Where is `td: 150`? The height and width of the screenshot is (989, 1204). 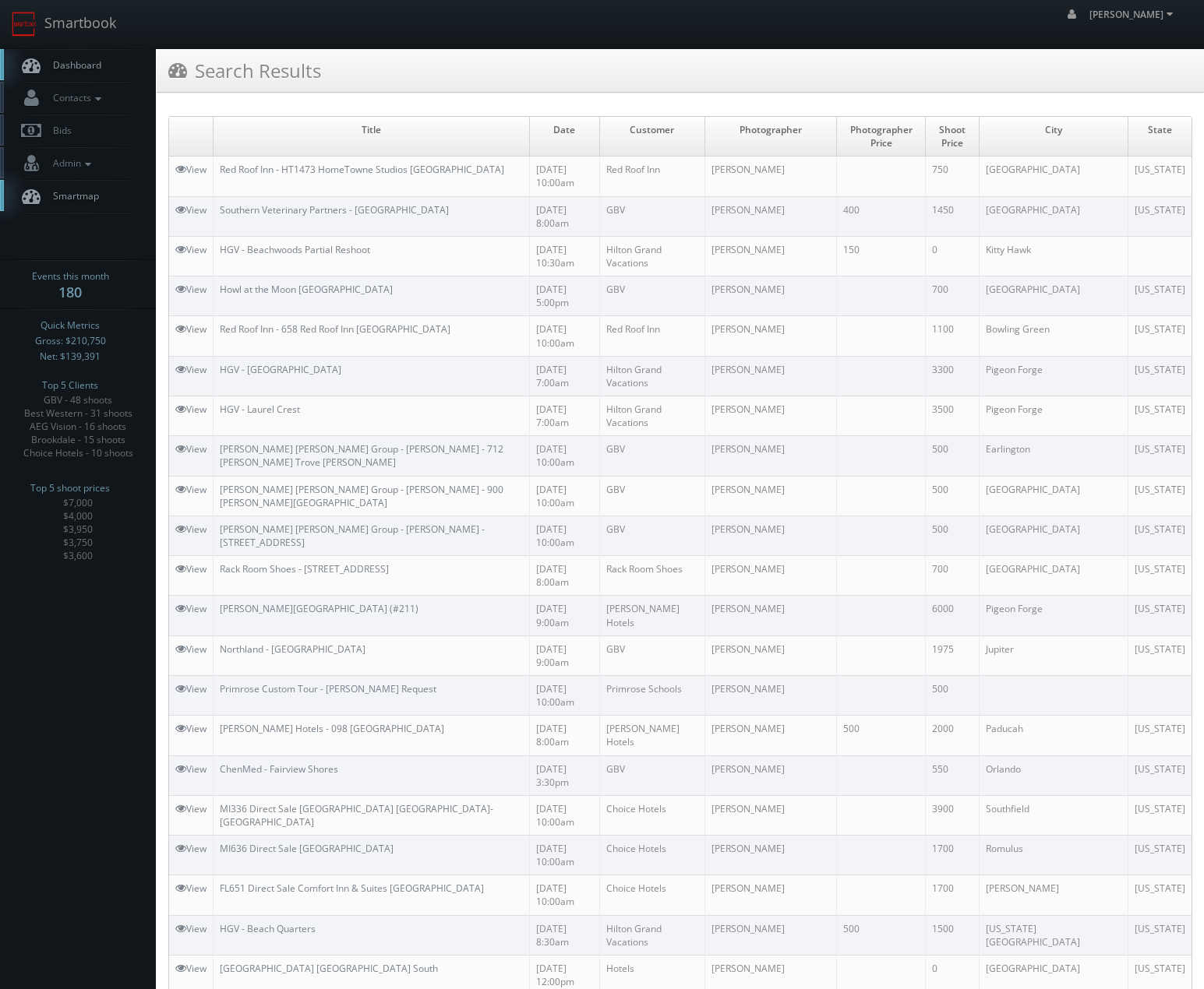
td: 150 is located at coordinates (881, 256).